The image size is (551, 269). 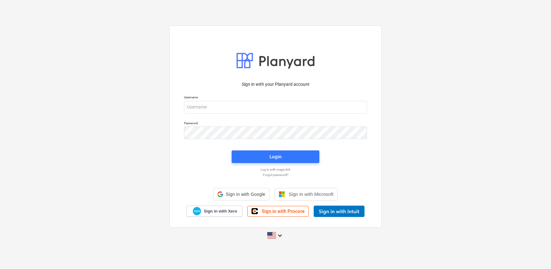 I want to click on a: Forgot password?, so click(x=276, y=175).